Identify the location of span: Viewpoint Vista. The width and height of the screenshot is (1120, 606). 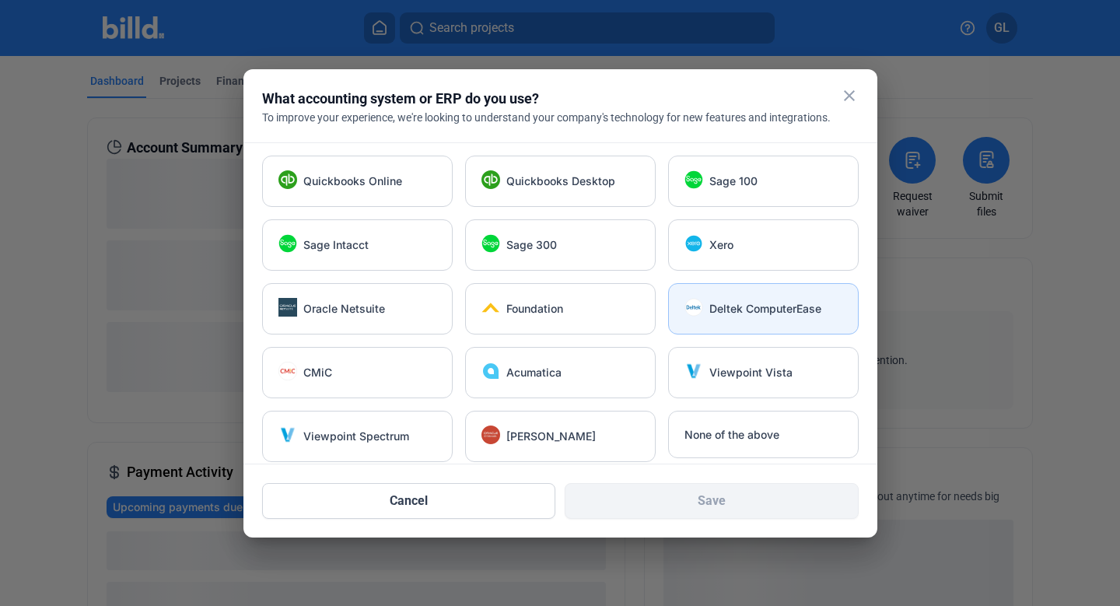
(751, 373).